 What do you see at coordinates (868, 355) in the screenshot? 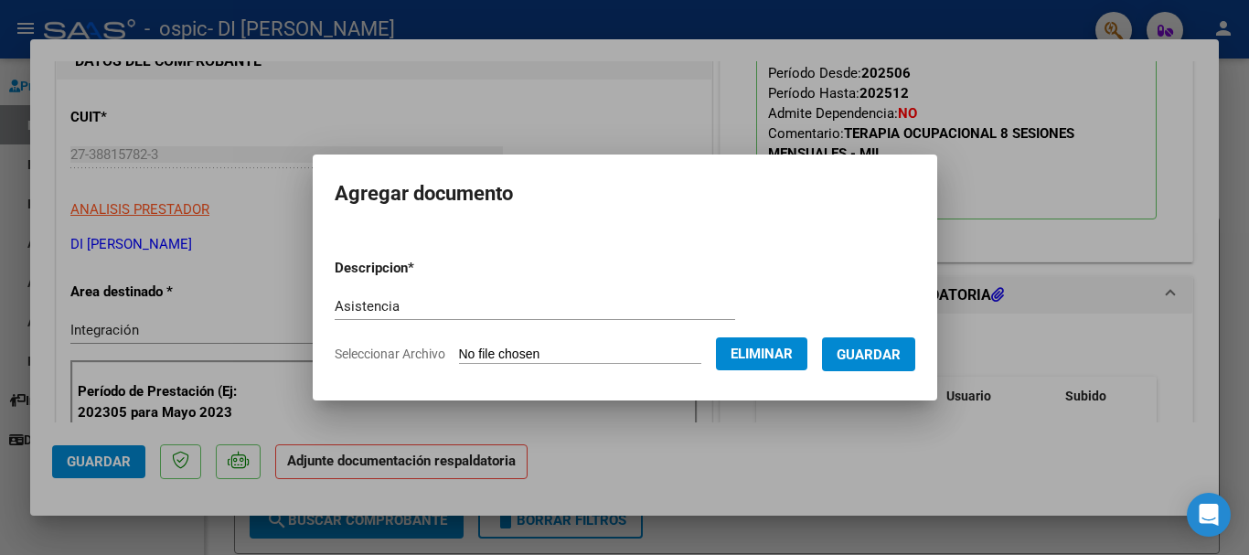
I see `span: Guardar` at bounding box center [868, 355].